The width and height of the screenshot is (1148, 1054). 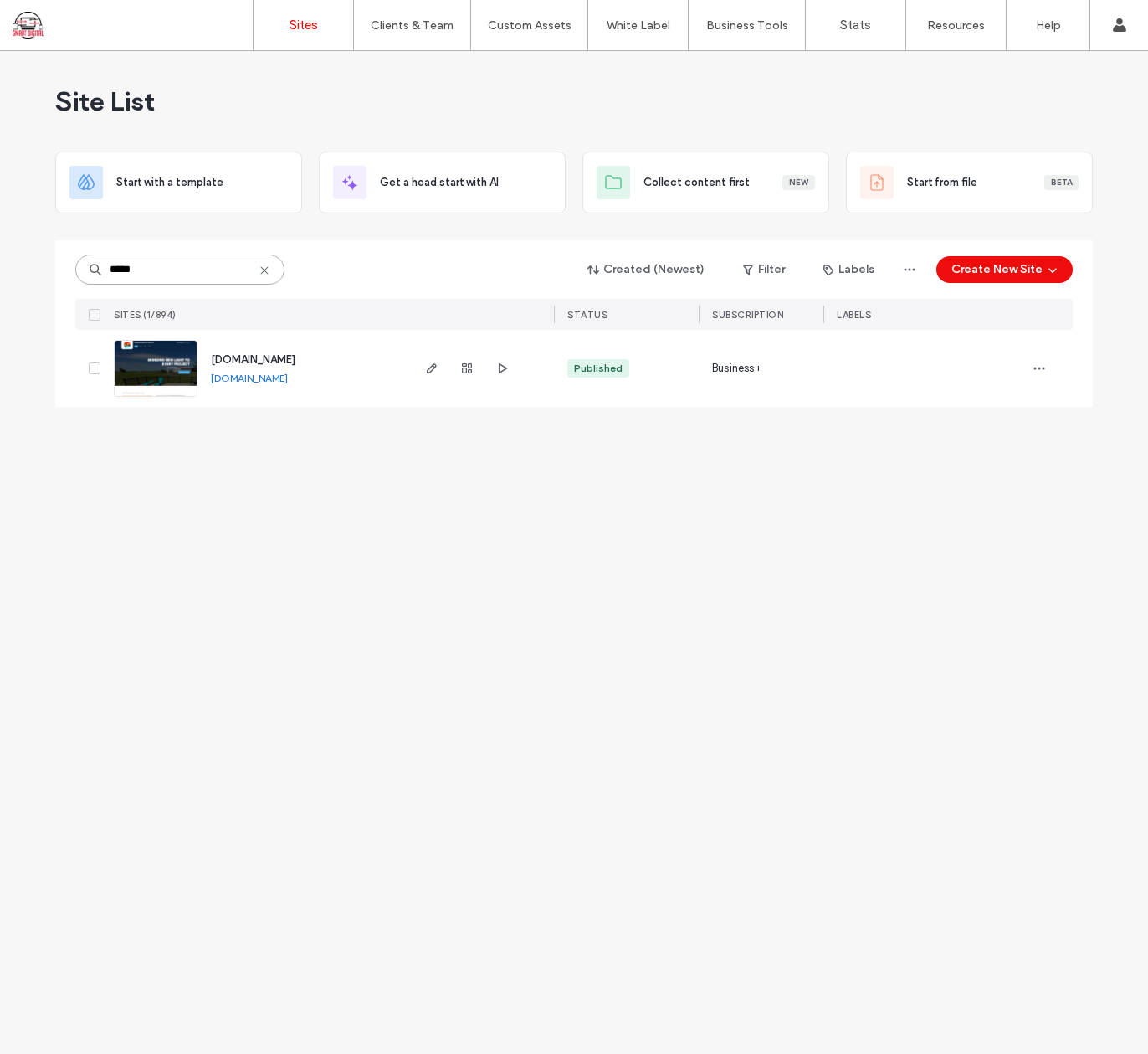 I want to click on div: Collect content firstNew, so click(x=706, y=182).